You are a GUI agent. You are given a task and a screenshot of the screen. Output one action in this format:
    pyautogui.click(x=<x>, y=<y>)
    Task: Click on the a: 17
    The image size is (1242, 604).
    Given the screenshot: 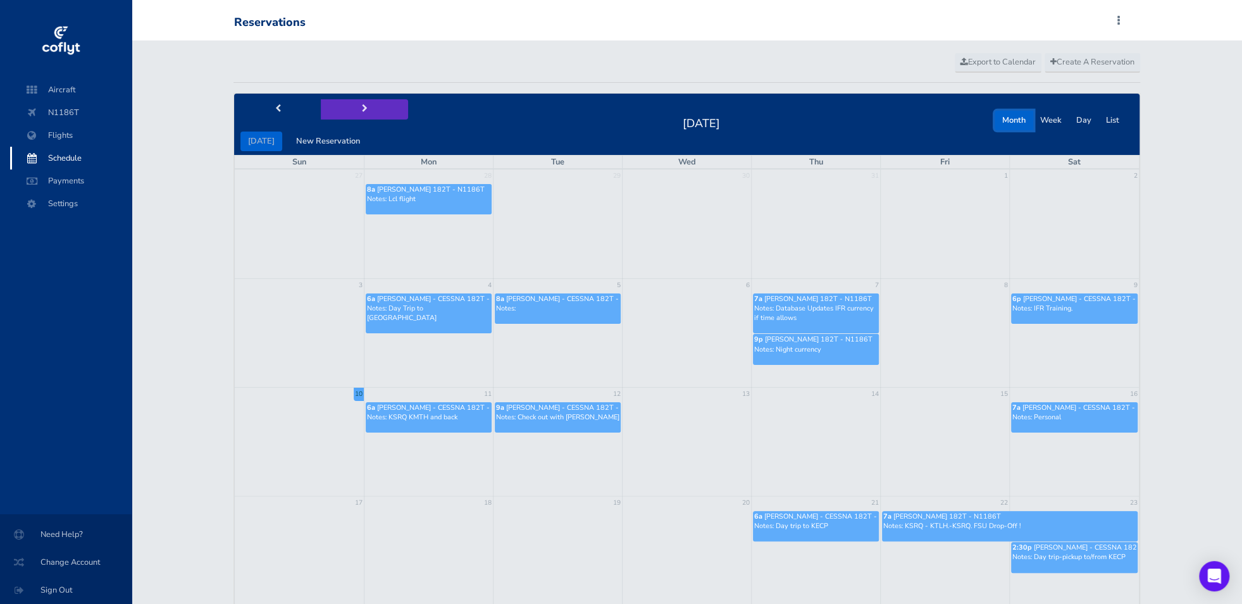 What is the action you would take?
    pyautogui.click(x=359, y=503)
    